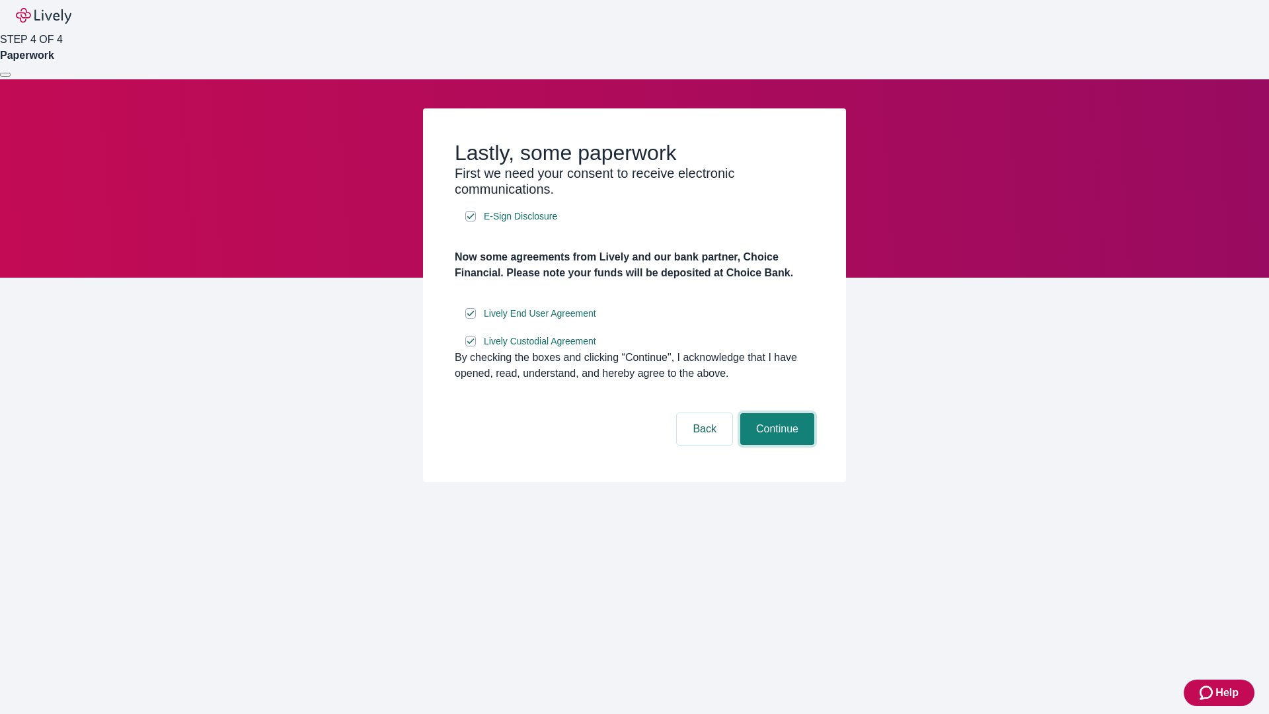  Describe the element at coordinates (635, 181) in the screenshot. I see `h3: First we need your consent to receive electronic communications.` at that location.